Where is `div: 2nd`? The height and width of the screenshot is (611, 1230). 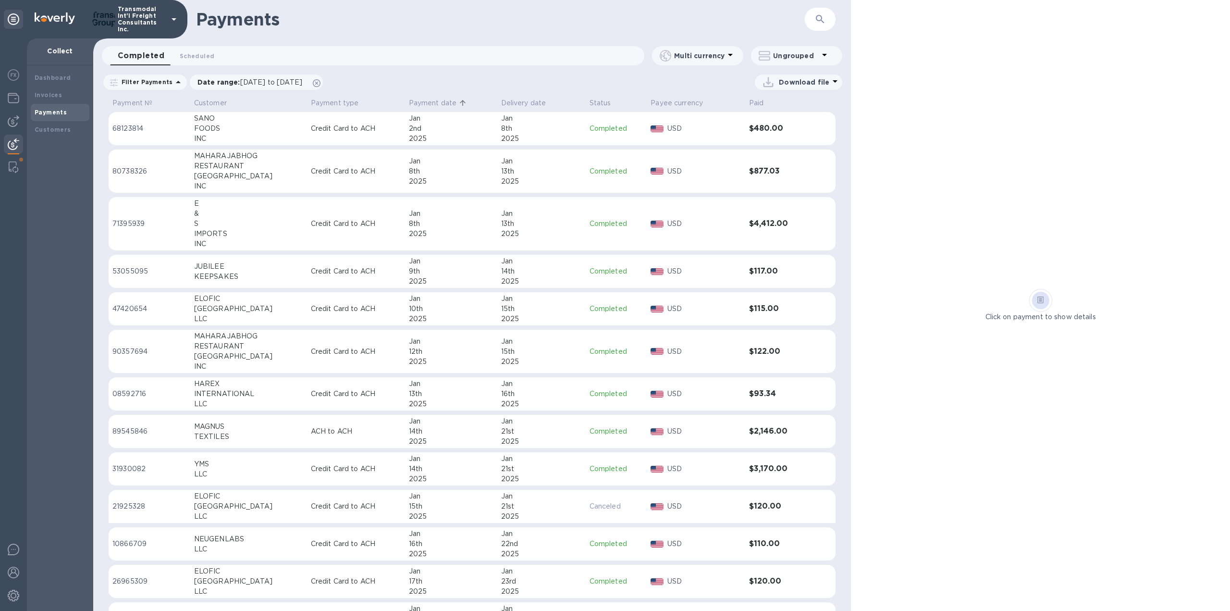 div: 2nd is located at coordinates (451, 128).